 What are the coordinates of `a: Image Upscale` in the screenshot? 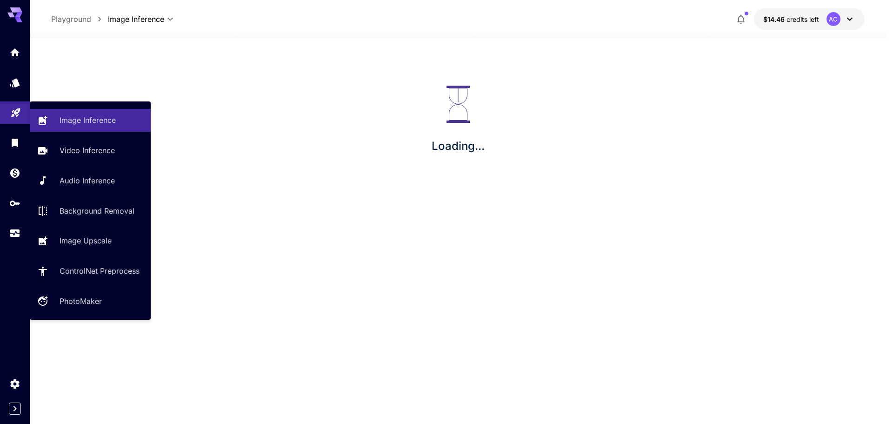 It's located at (90, 240).